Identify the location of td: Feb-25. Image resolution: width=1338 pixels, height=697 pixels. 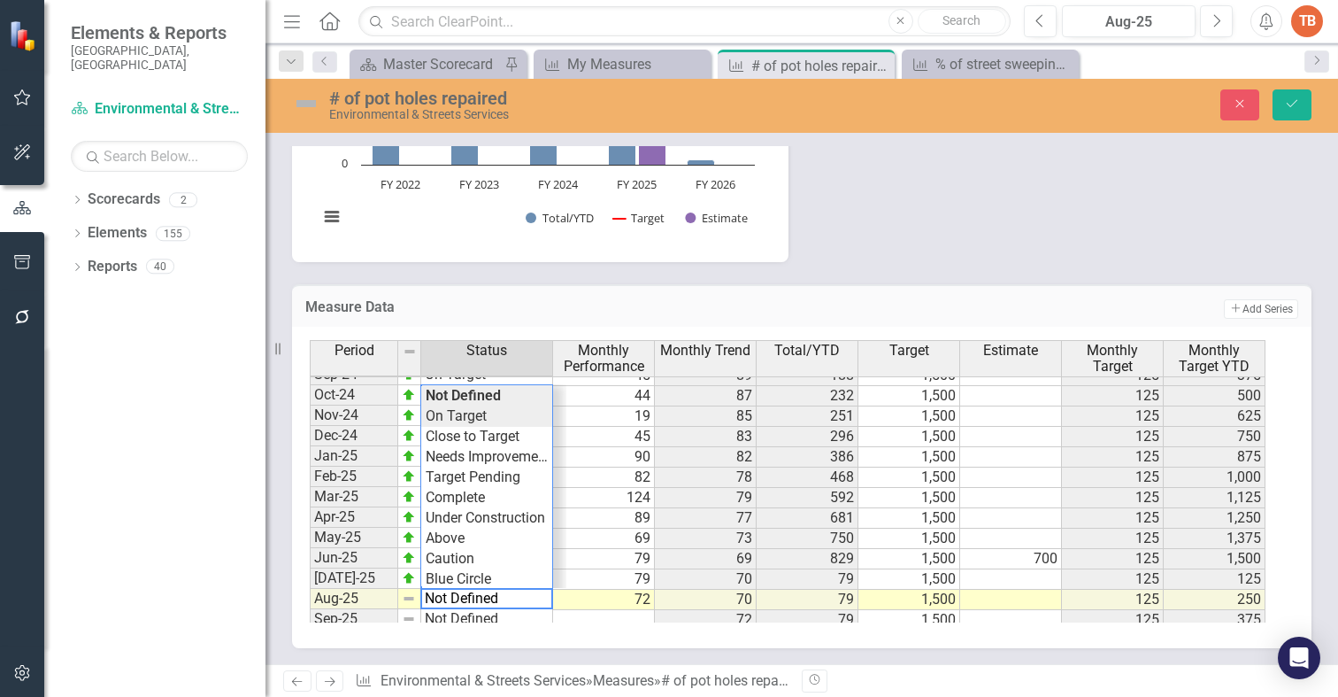
(354, 476).